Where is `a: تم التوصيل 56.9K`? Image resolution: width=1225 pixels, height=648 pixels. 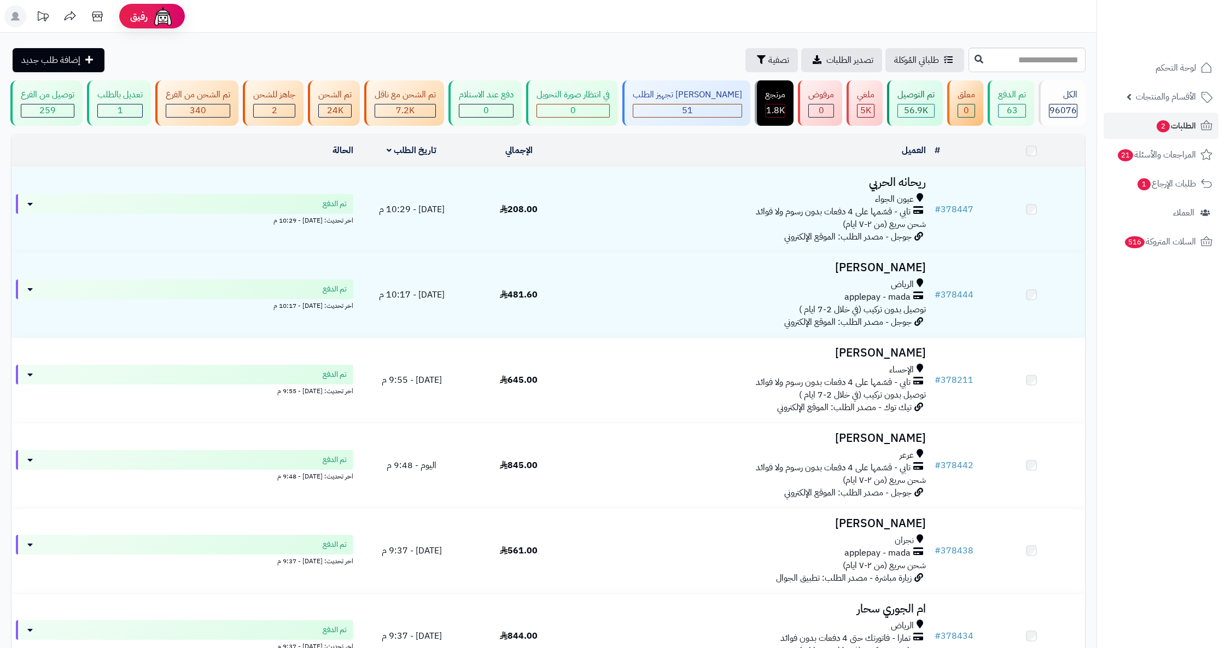 a: تم التوصيل 56.9K is located at coordinates (915, 103).